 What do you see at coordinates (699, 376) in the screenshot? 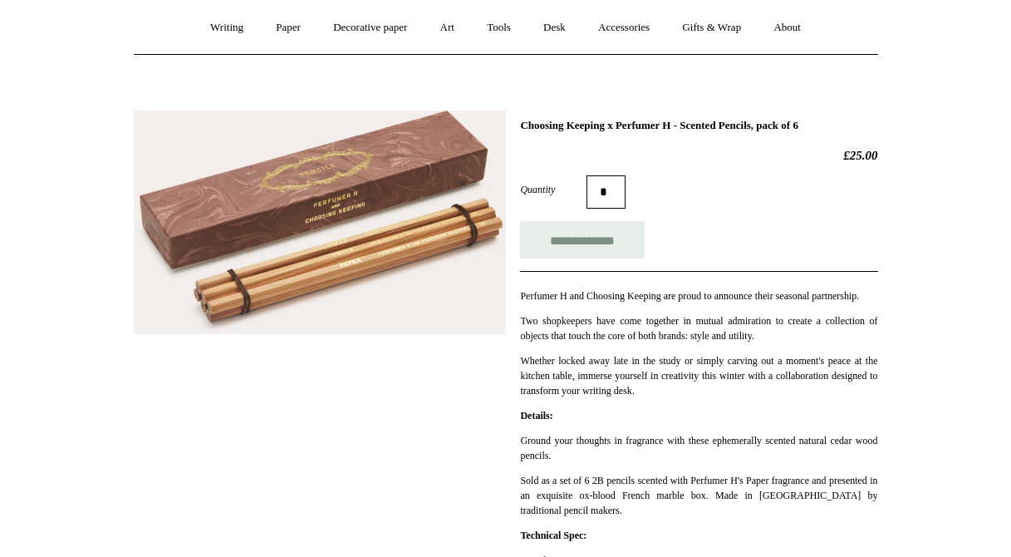
I see `p: Whether locked away late in the study or simply carving out a moment's peace at the kitchen table...` at bounding box center [699, 376].